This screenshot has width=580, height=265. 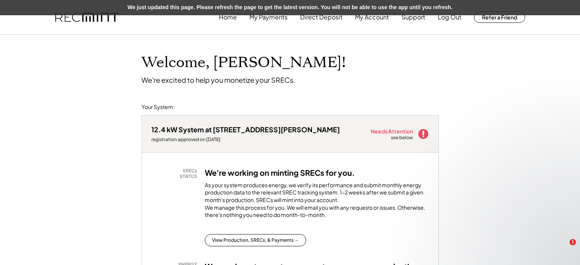 I want to click on div: Needs Attention, so click(x=392, y=131).